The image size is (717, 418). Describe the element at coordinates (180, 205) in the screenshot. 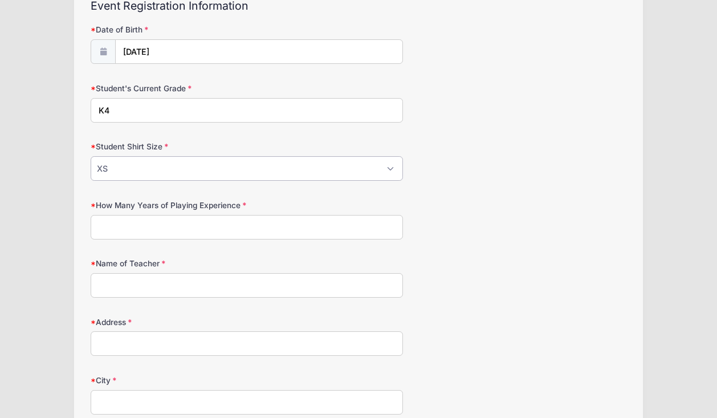

I see `label: How Many Years of Playing Experience` at that location.